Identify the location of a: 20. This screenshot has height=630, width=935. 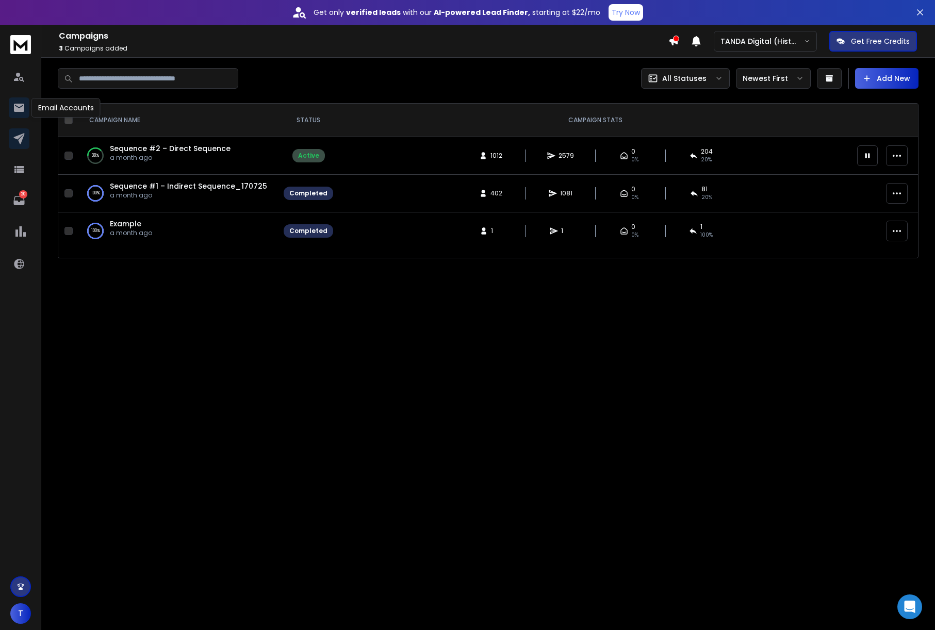
(19, 201).